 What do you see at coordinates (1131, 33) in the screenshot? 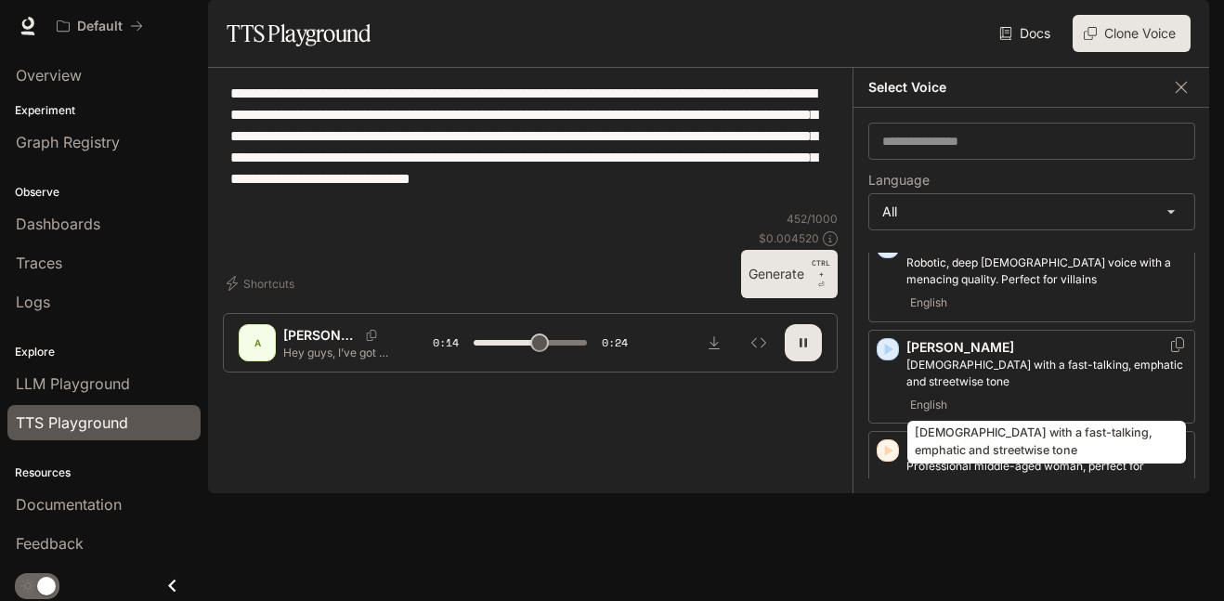
I see `button: Clone Voice` at bounding box center [1131, 33].